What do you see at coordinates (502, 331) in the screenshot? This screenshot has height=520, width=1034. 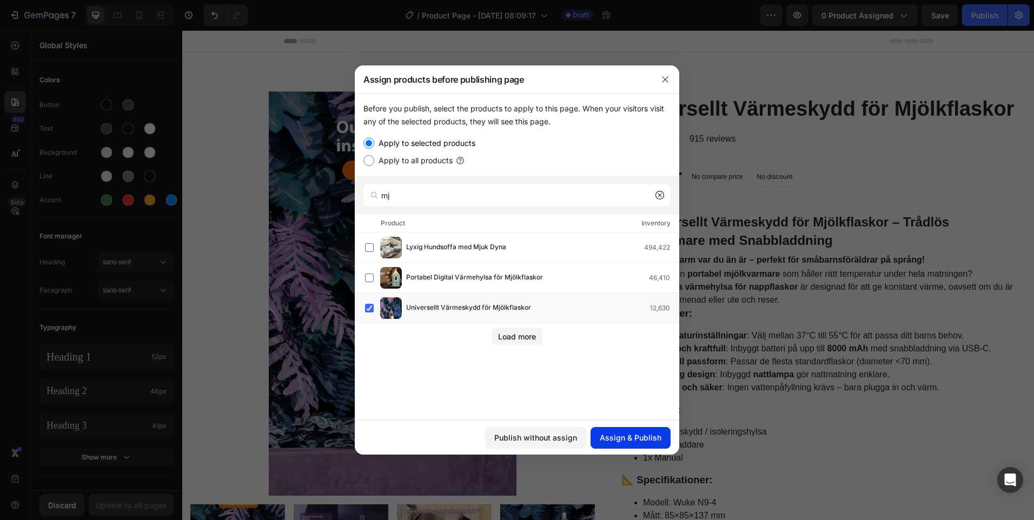 I see `strong: Universell passform` at bounding box center [502, 331].